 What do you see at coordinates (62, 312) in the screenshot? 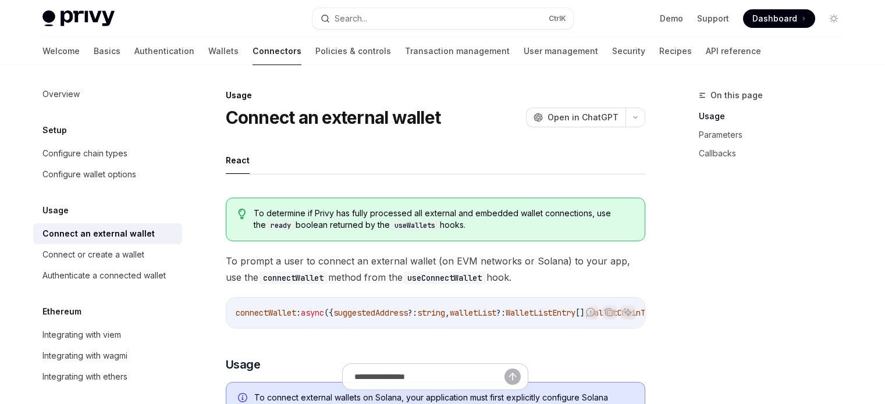
I see `h5: Ethereum` at bounding box center [62, 312].